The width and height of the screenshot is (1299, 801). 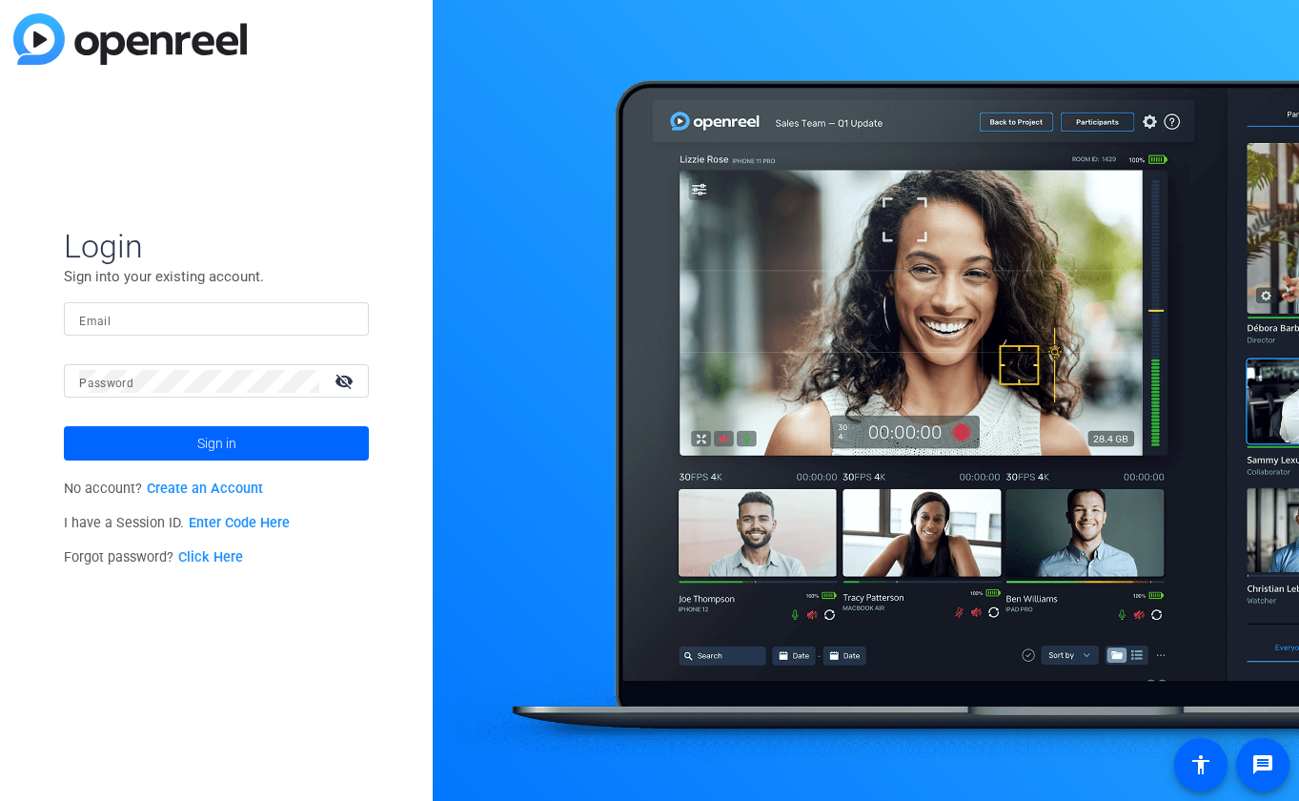 What do you see at coordinates (216, 319) in the screenshot?
I see `input: Enter Email Address` at bounding box center [216, 319].